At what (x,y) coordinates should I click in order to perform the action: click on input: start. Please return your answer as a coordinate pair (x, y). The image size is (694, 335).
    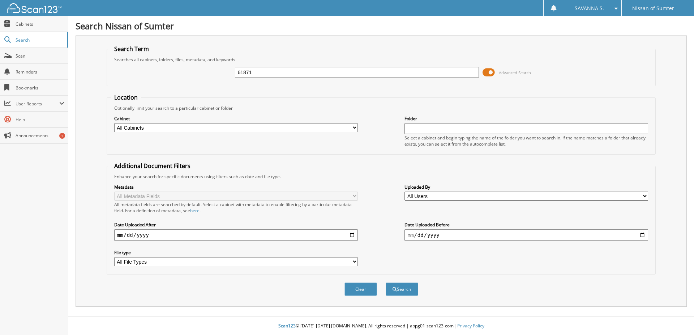
    Looking at the image, I should click on (236, 235).